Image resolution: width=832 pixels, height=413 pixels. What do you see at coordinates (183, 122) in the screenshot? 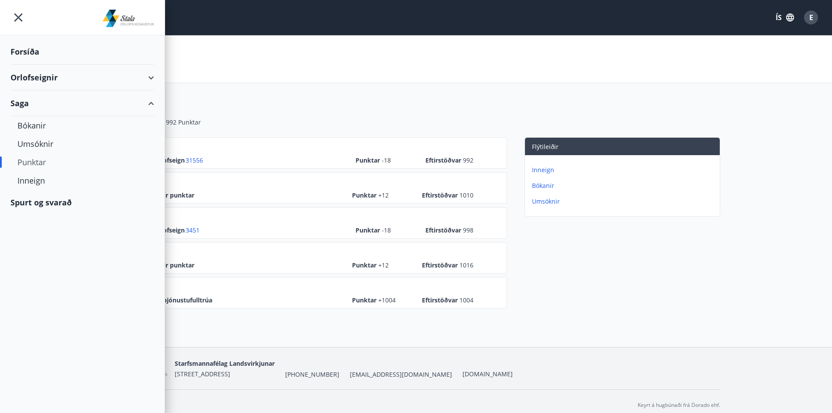
I see `span: 992 Punktar` at bounding box center [183, 122].